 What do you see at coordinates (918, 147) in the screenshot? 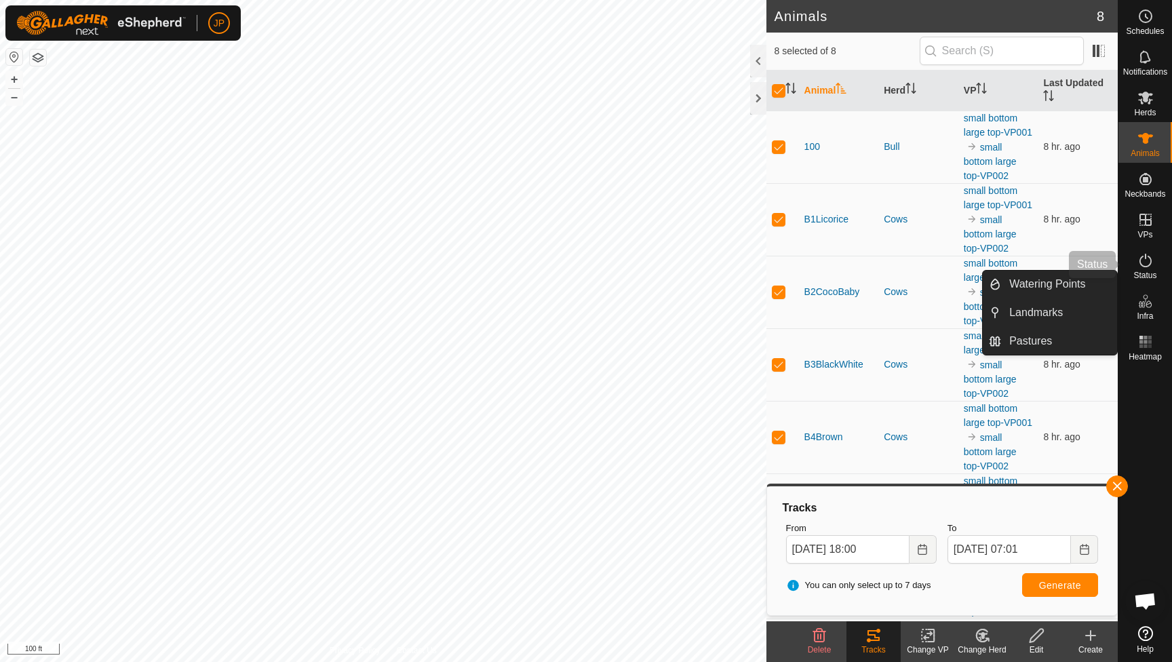
I see `div: Bull` at bounding box center [918, 147].